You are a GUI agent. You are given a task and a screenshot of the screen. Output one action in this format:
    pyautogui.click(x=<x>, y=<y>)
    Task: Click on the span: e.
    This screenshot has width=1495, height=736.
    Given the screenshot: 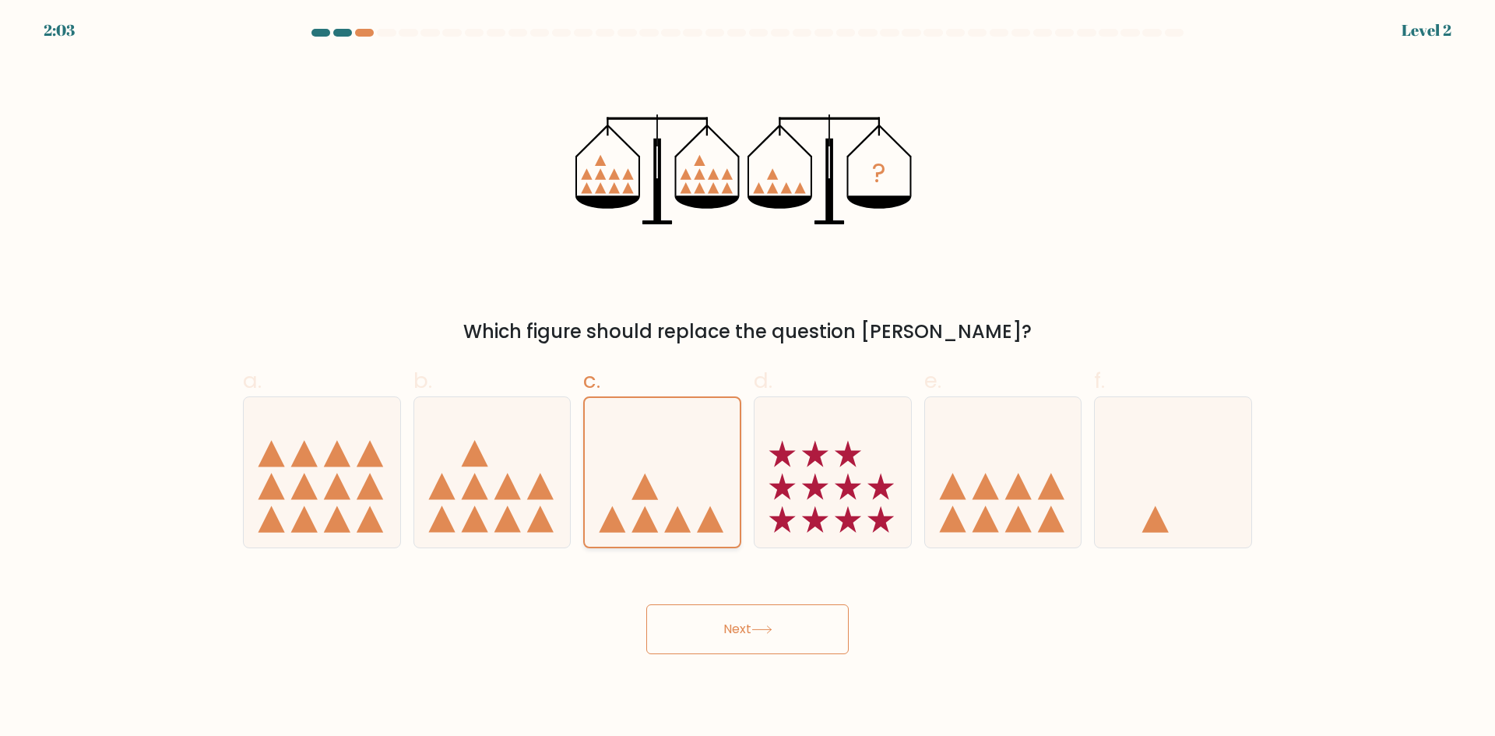 What is the action you would take?
    pyautogui.click(x=933, y=380)
    